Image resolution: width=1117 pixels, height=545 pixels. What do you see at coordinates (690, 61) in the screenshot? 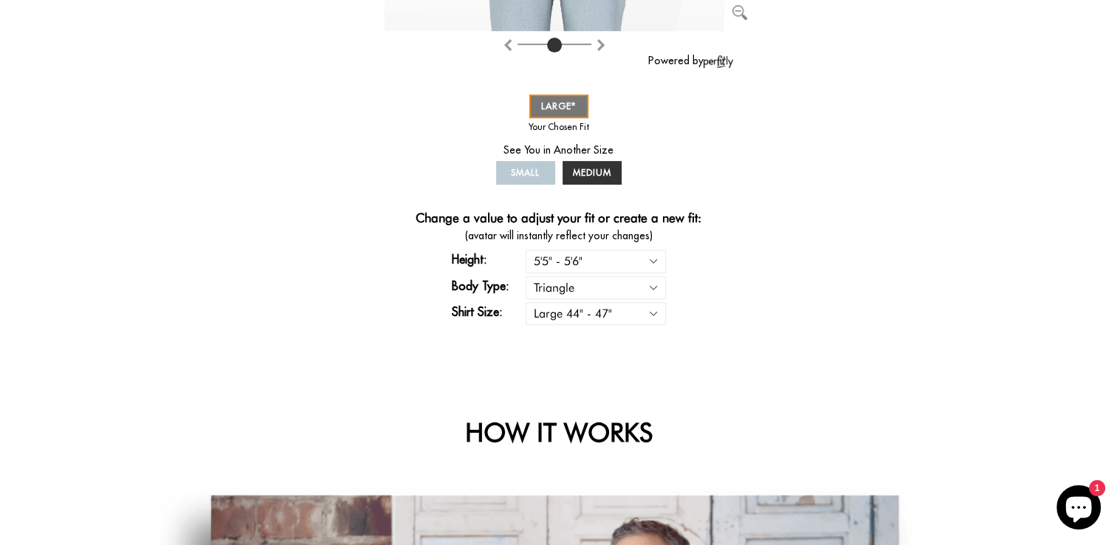
I see `a: Powered by` at bounding box center [690, 61].